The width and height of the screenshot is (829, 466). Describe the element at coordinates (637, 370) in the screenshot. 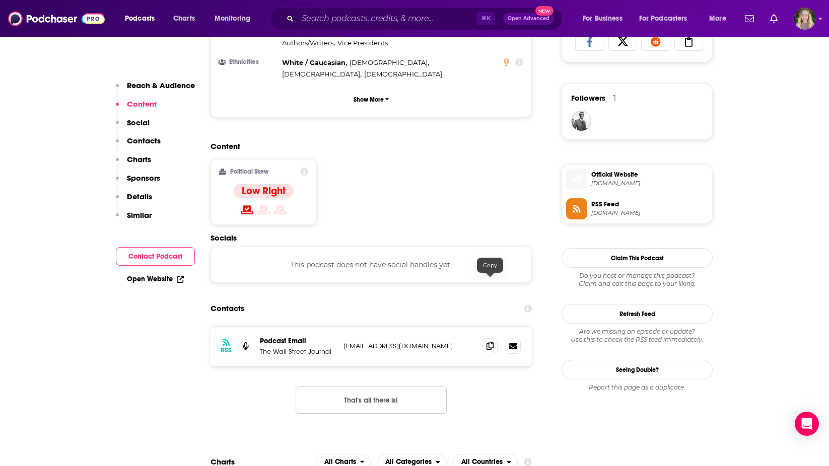

I see `a: Seeing Double?` at that location.